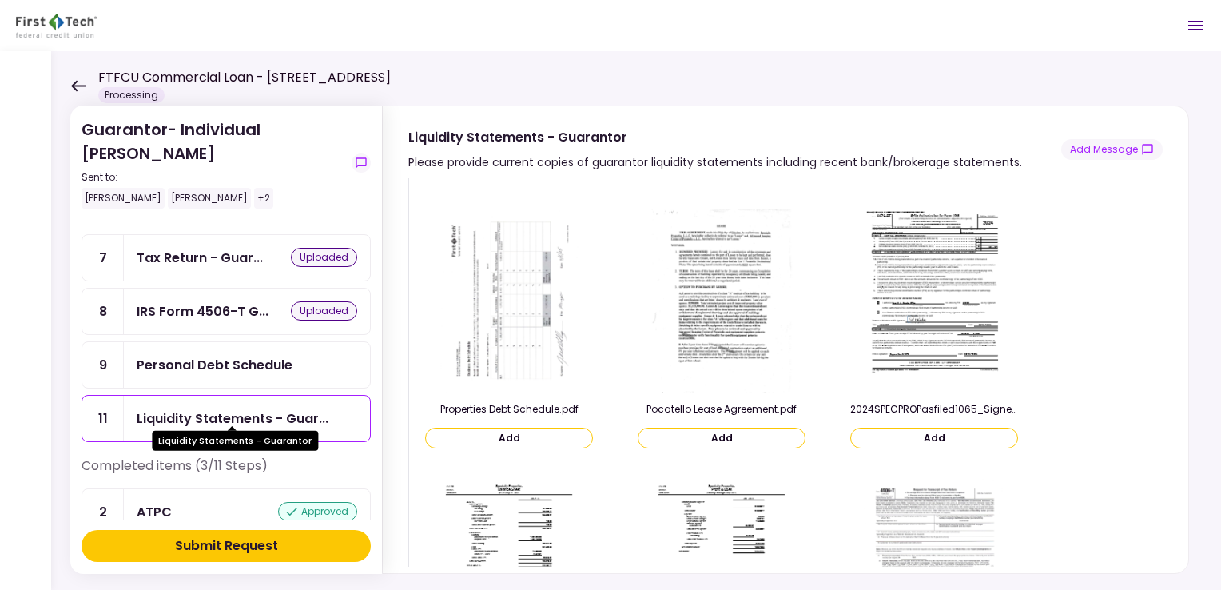  What do you see at coordinates (722, 409) in the screenshot?
I see `div: Pocatello Lease Agreement.pdf` at bounding box center [722, 409].